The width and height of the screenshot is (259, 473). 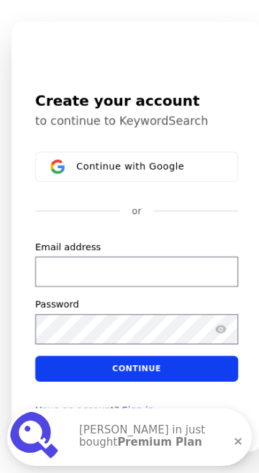 What do you see at coordinates (58, 167) in the screenshot?
I see `img: Sign in with Google` at bounding box center [58, 167].